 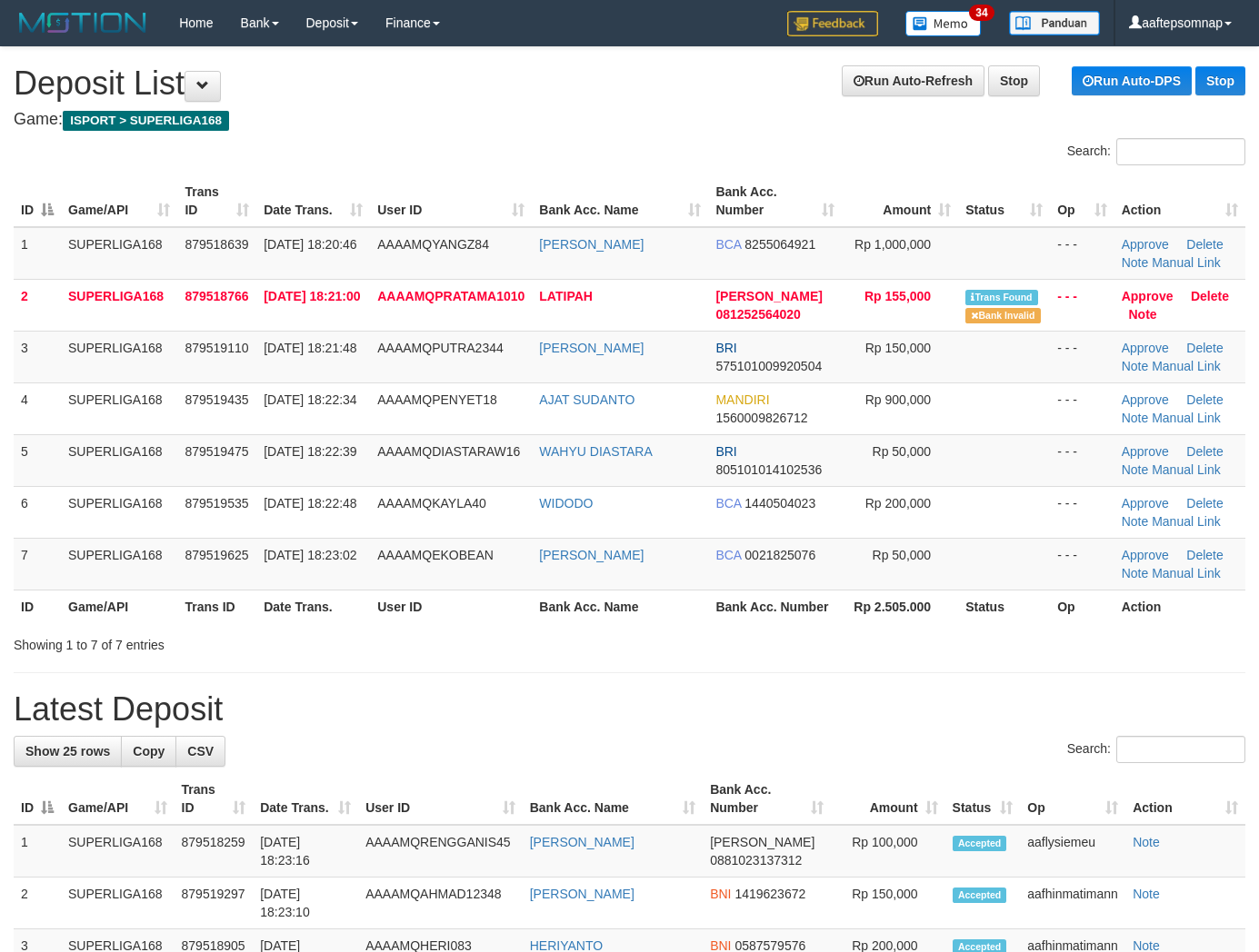 What do you see at coordinates (313, 606) in the screenshot?
I see `th: Date Trans.` at bounding box center [313, 606].